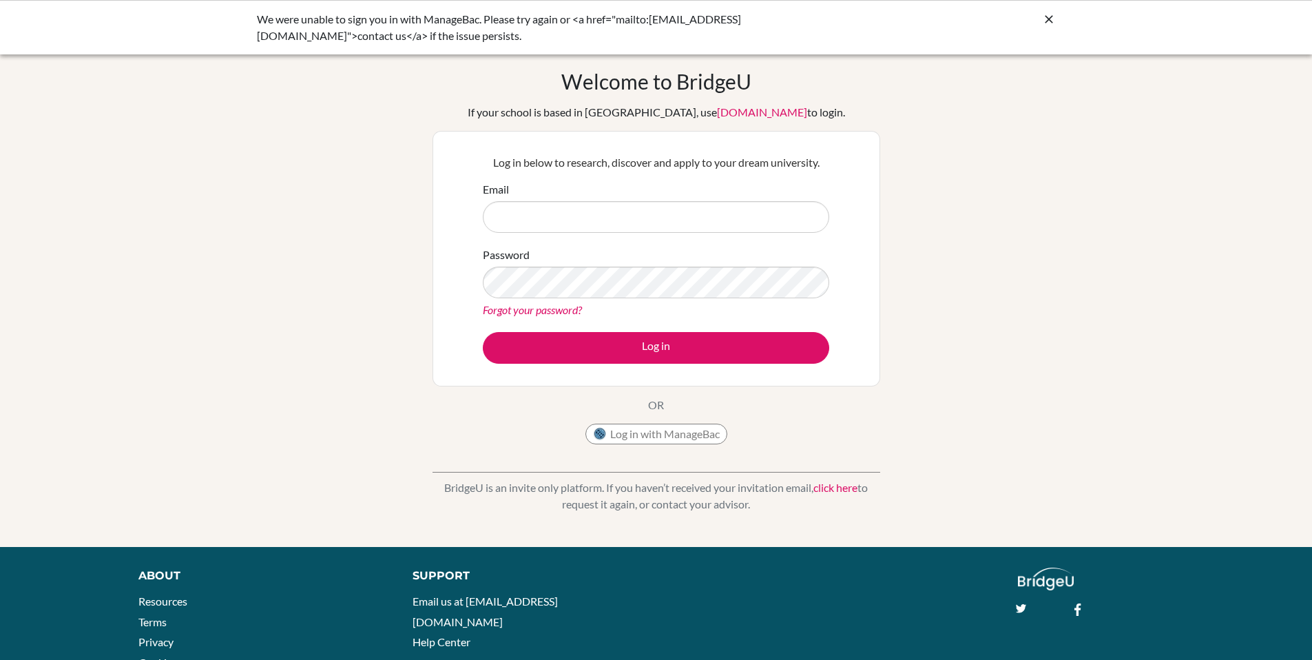  I want to click on a: click here, so click(835, 487).